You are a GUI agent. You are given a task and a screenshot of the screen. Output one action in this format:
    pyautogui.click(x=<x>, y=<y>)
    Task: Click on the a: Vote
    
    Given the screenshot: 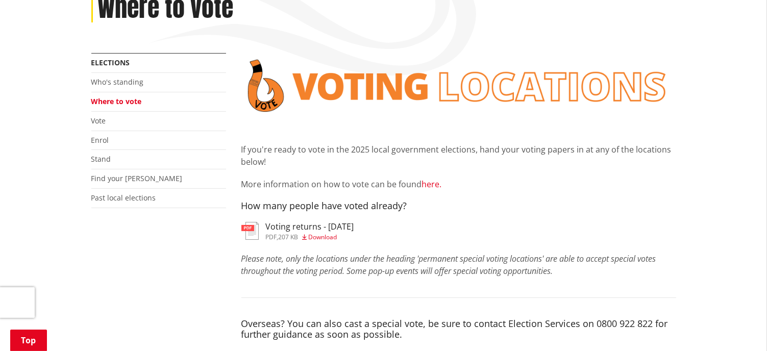 What is the action you would take?
    pyautogui.click(x=98, y=120)
    